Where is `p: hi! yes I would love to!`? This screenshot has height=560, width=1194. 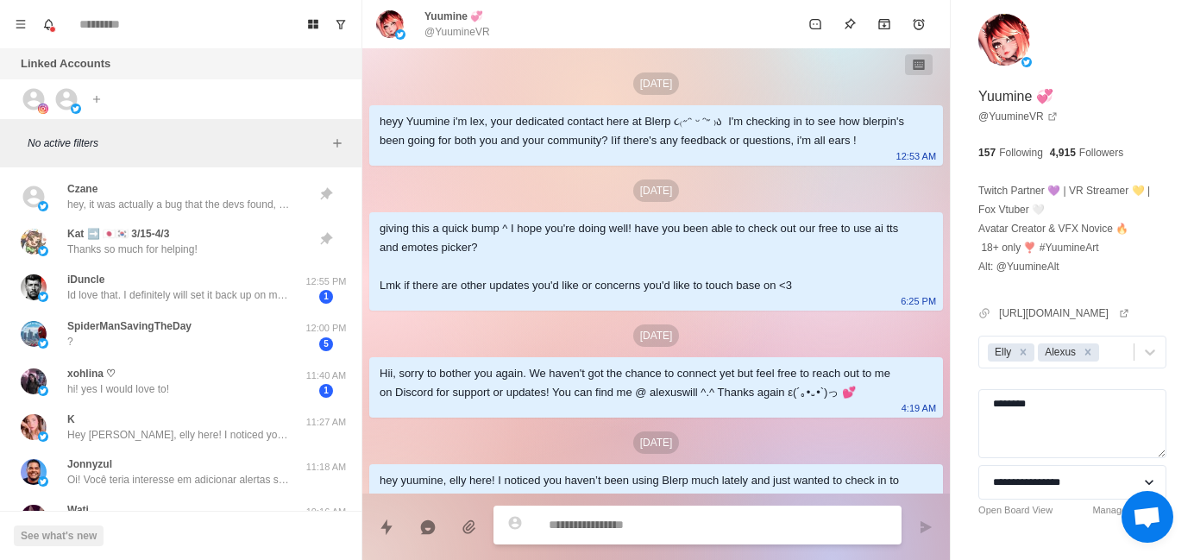 p: hi! yes I would love to! is located at coordinates (118, 389).